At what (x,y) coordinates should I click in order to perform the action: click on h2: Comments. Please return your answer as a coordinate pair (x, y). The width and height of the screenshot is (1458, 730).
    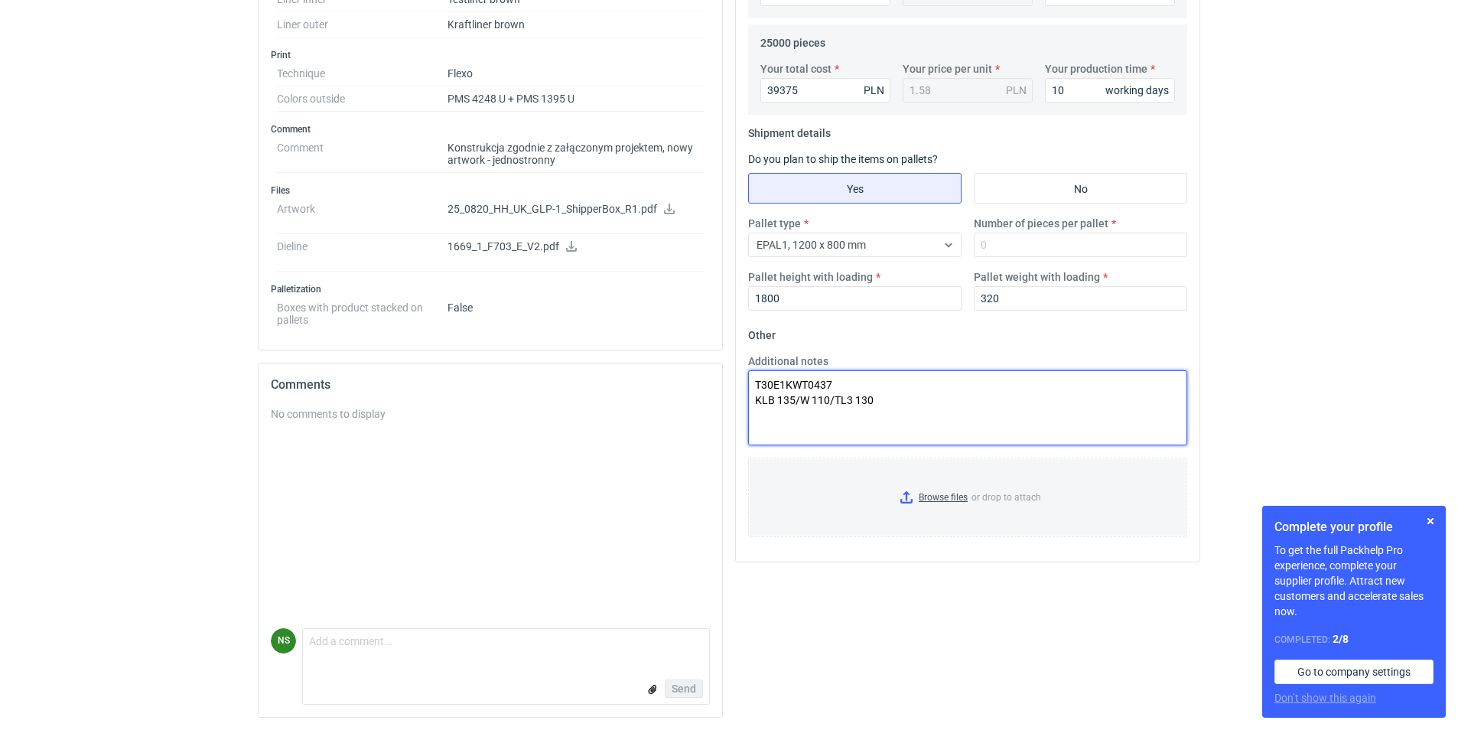
    Looking at the image, I should click on (490, 385).